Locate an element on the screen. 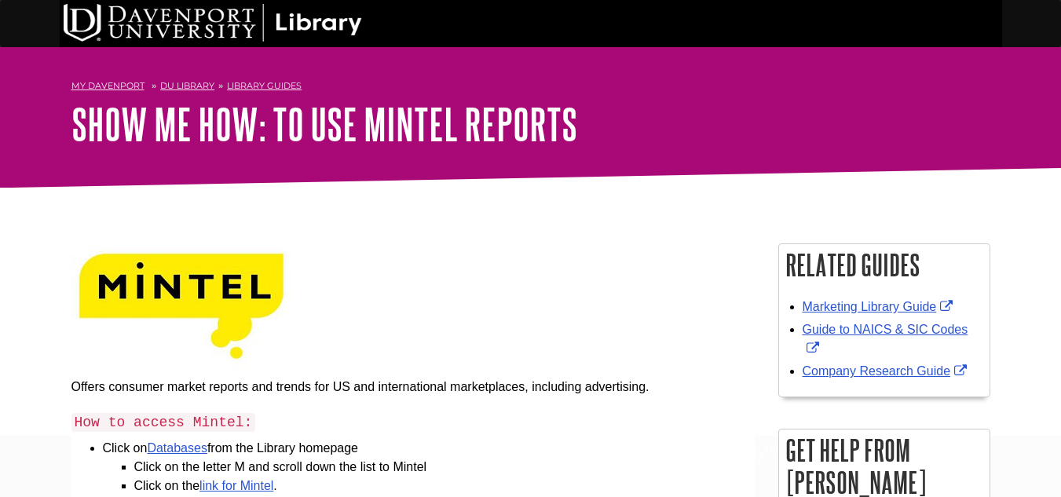  code: How to access Mintel: is located at coordinates (163, 423).